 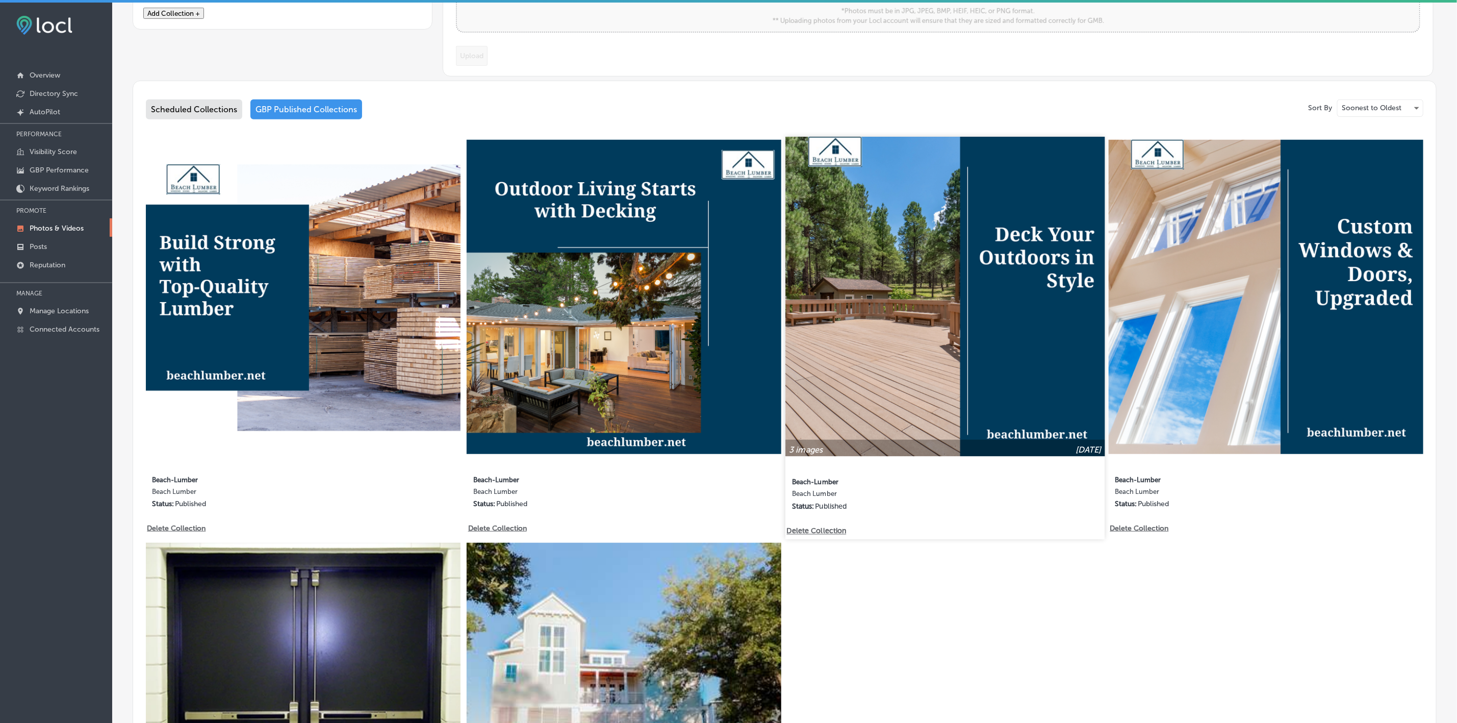 What do you see at coordinates (806, 449) in the screenshot?
I see `p: 3 images` at bounding box center [806, 449].